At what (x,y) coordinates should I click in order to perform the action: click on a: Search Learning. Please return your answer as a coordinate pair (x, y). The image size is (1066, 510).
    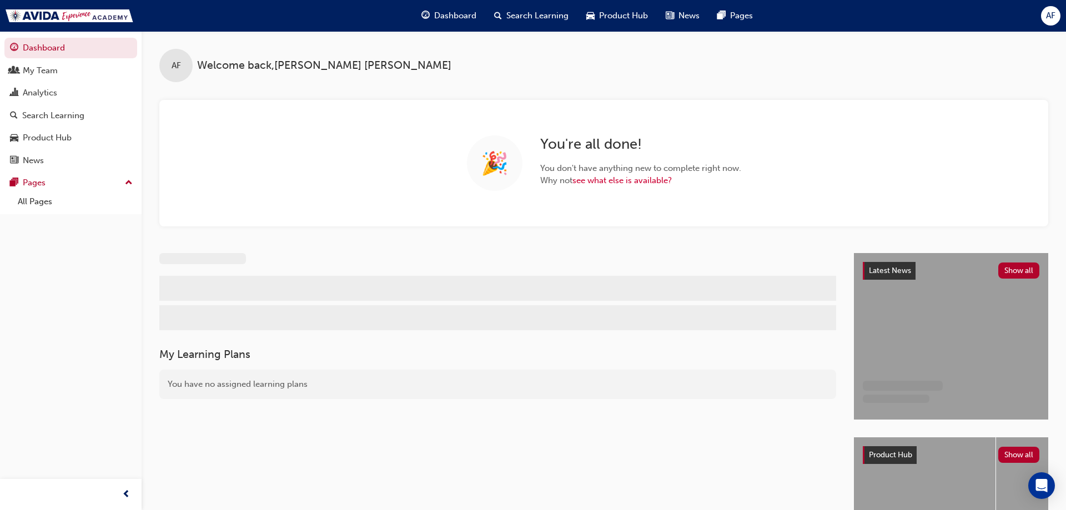
    Looking at the image, I should click on (71, 115).